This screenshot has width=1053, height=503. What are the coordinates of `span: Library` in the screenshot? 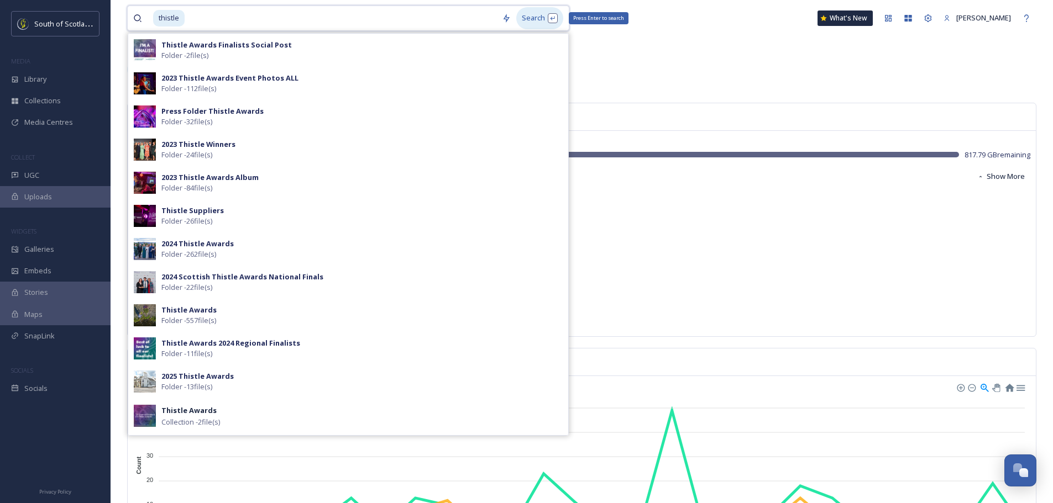 It's located at (35, 79).